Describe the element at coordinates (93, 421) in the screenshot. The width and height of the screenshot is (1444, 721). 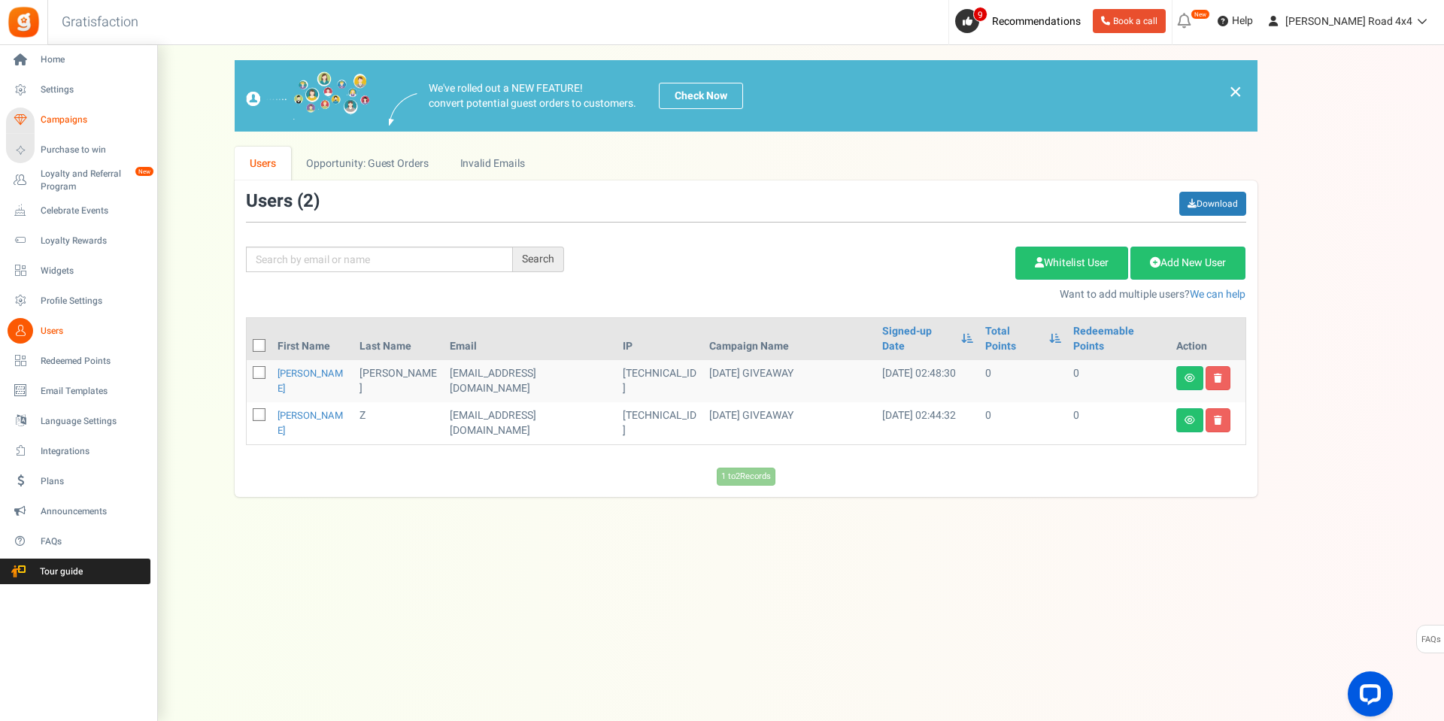
I see `span: Language Settings` at that location.